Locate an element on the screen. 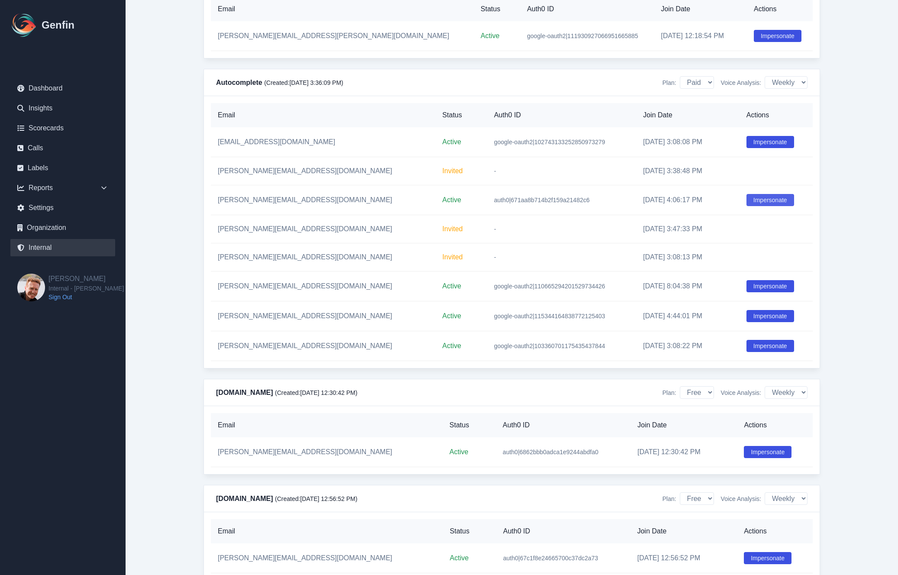 The image size is (898, 575). a: Scorecards is located at coordinates (63, 128).